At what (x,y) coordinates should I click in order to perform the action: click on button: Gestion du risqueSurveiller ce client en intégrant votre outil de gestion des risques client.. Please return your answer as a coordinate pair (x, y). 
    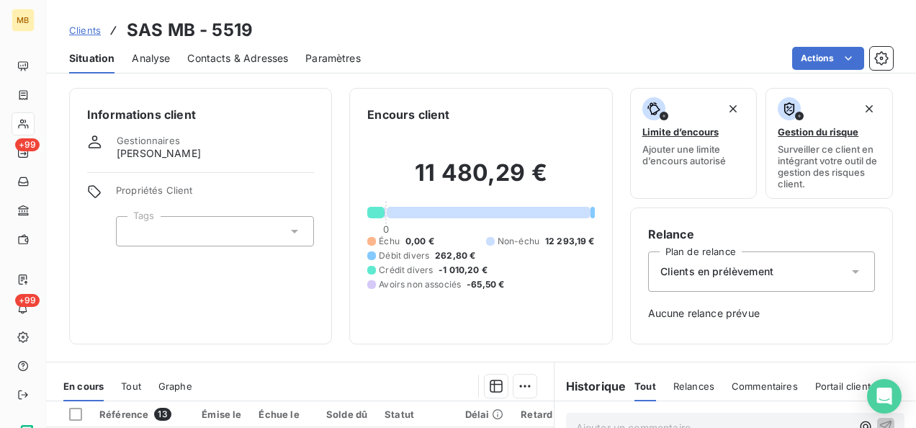
    Looking at the image, I should click on (829, 143).